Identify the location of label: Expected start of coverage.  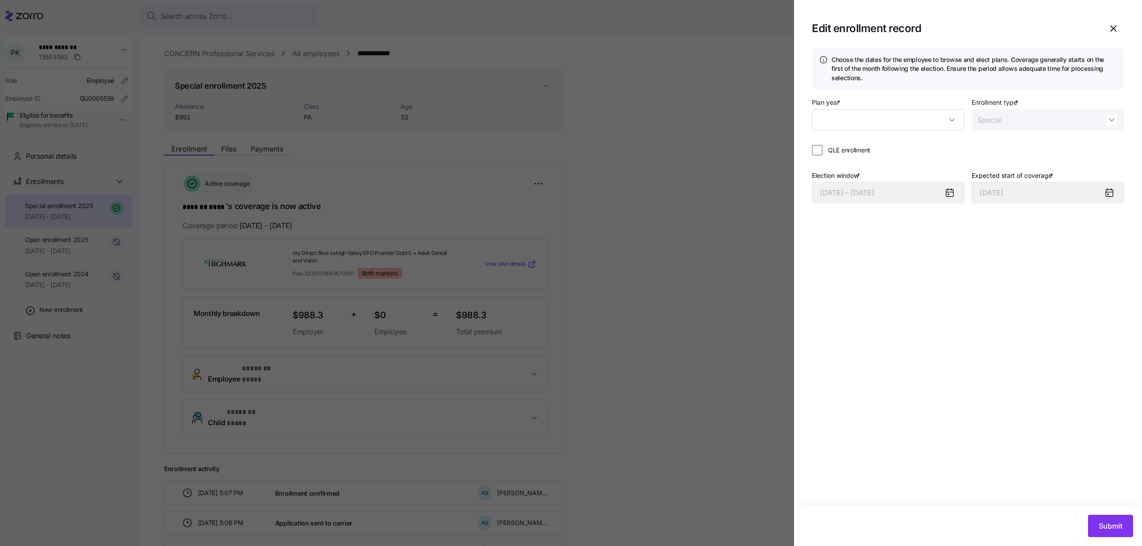
(1013, 176).